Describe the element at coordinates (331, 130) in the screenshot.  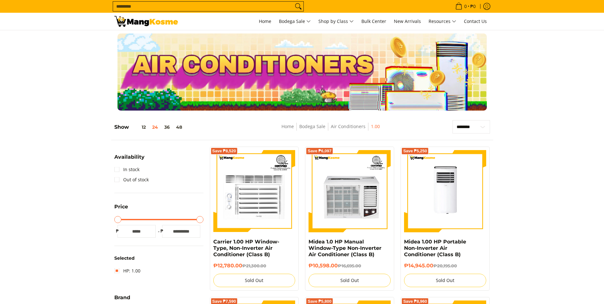
I see `nav: Breadcrumbs` at that location.